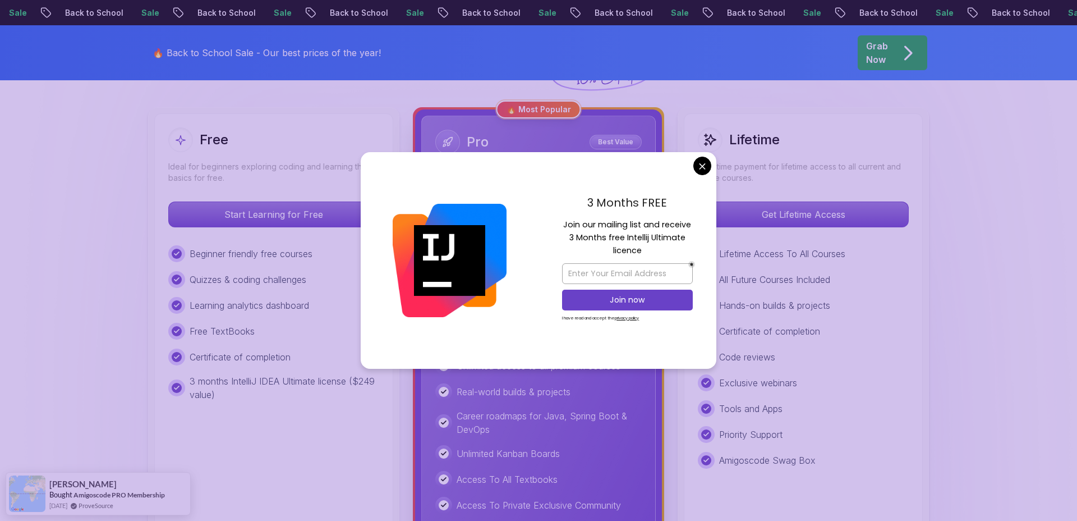 The height and width of the screenshot is (521, 1077). I want to click on p: Hands-on builds & projects, so click(775, 305).